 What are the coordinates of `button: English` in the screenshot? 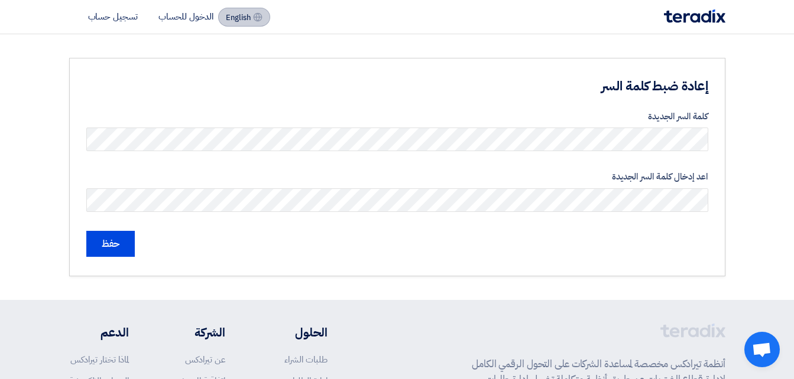 It's located at (244, 17).